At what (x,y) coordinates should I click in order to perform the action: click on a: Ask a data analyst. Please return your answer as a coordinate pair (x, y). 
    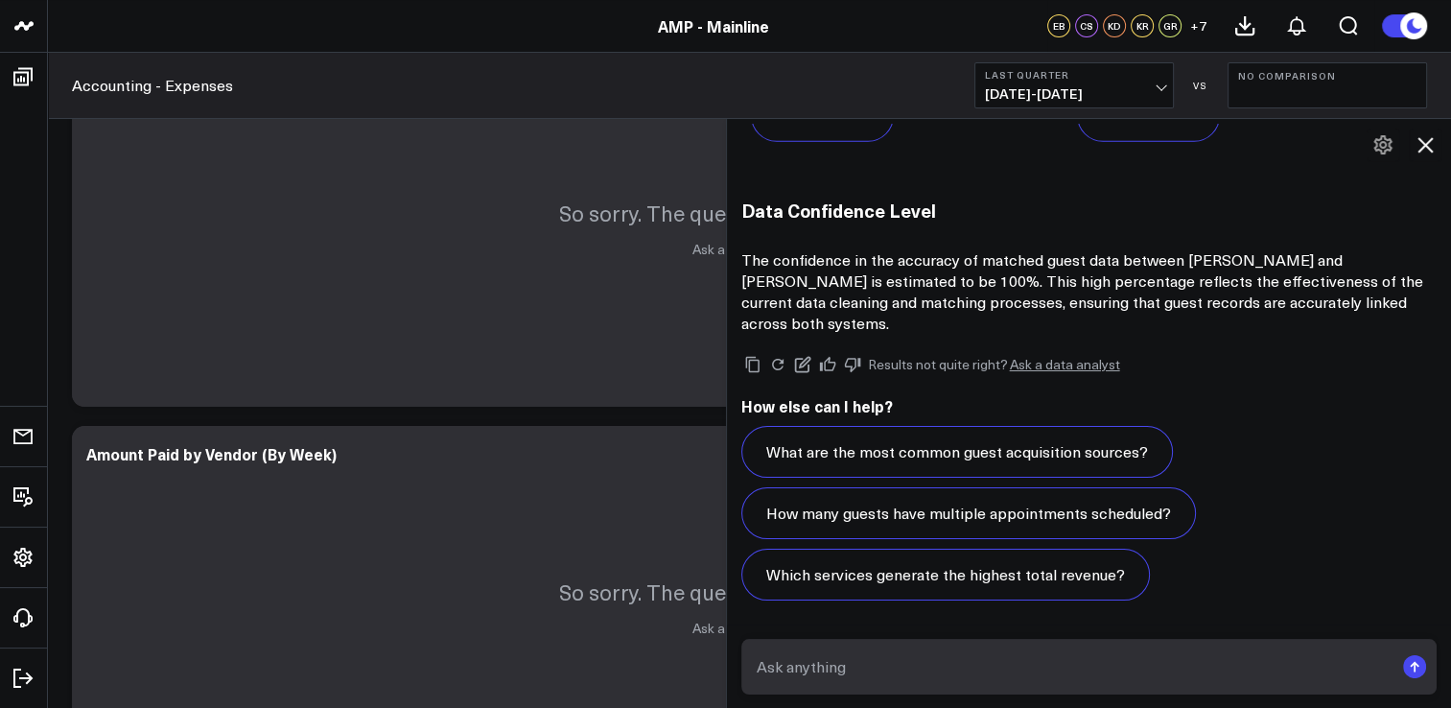
    Looking at the image, I should click on (1065, 364).